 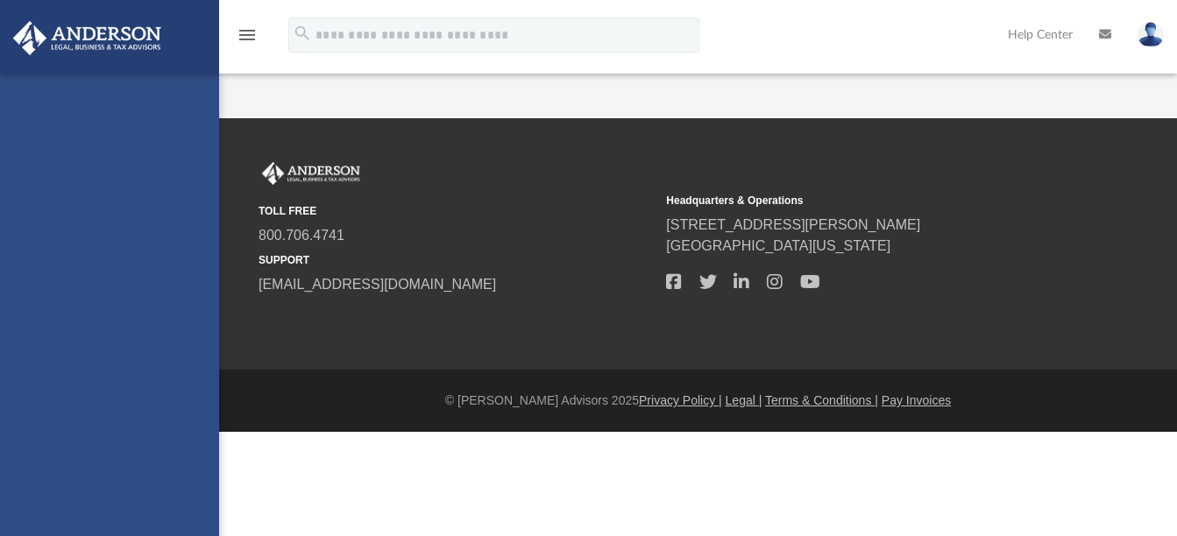 What do you see at coordinates (247, 39) in the screenshot?
I see `a: menu` at bounding box center [247, 39].